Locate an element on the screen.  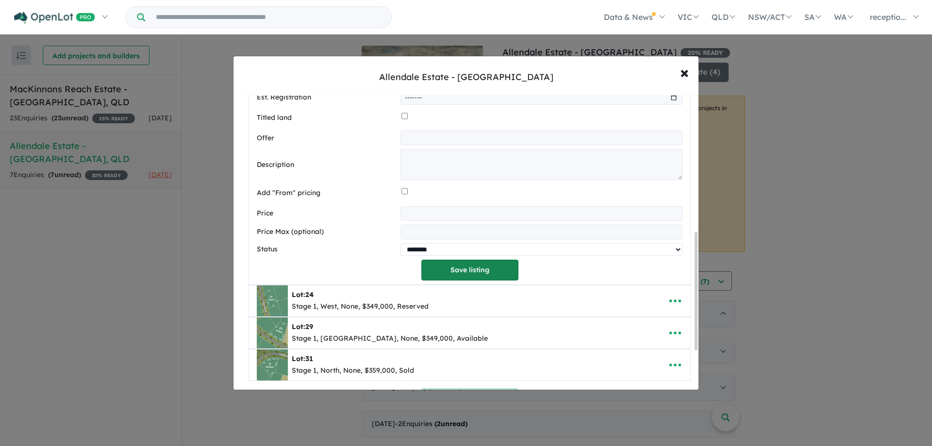
img: Openlot PRO Logo White is located at coordinates (54, 17).